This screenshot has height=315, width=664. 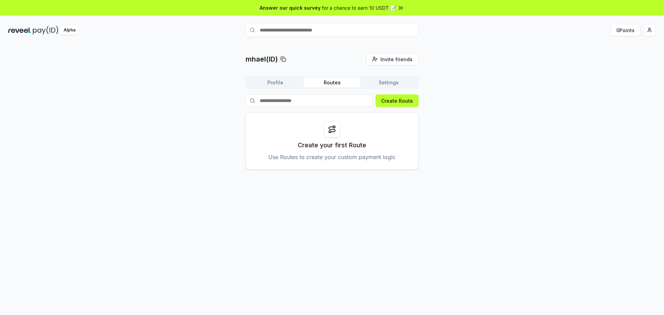 I want to click on span: Invite friends, so click(x=397, y=59).